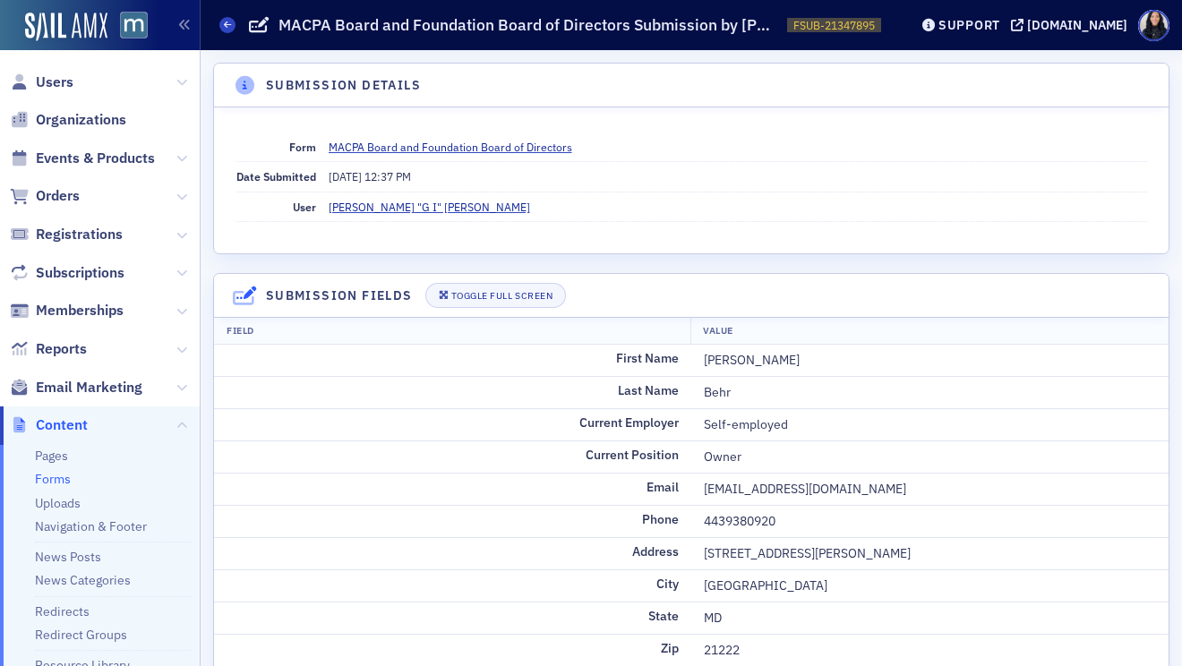  Describe the element at coordinates (343, 85) in the screenshot. I see `h4: Submission Details` at that location.